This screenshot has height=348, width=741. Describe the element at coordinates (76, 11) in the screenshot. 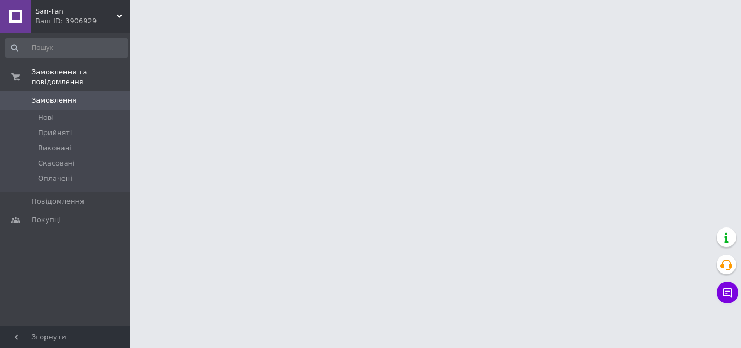

I see `span: San-Fan` at that location.